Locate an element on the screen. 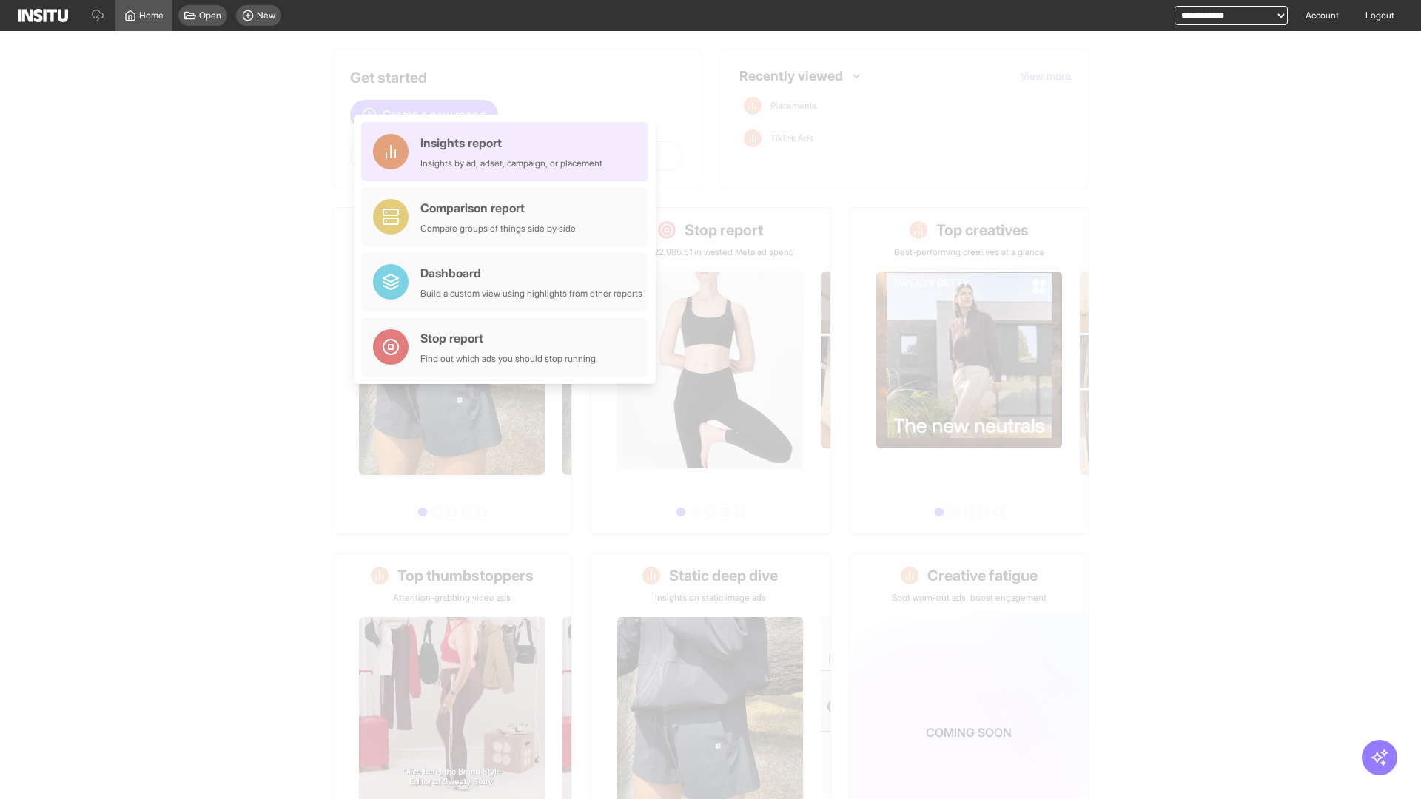  div: Insights report is located at coordinates (511, 143).